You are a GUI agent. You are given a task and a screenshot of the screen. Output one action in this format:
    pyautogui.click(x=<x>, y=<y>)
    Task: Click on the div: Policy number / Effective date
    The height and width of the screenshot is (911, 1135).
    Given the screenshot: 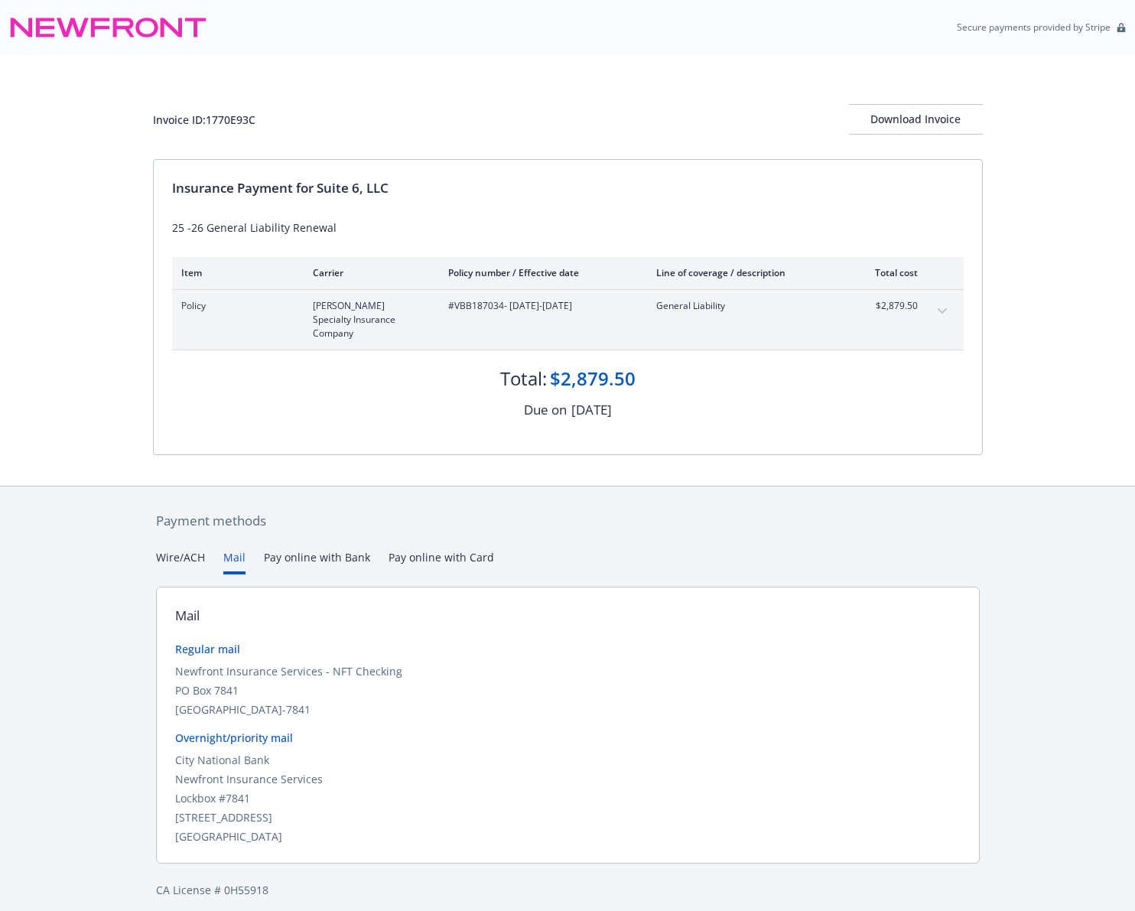 What is the action you would take?
    pyautogui.click(x=540, y=272)
    